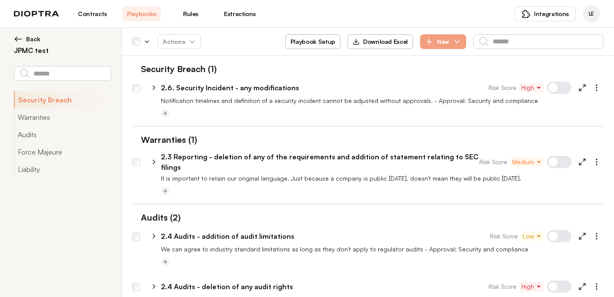 This screenshot has width=614, height=297. I want to click on button: Liability, so click(62, 169).